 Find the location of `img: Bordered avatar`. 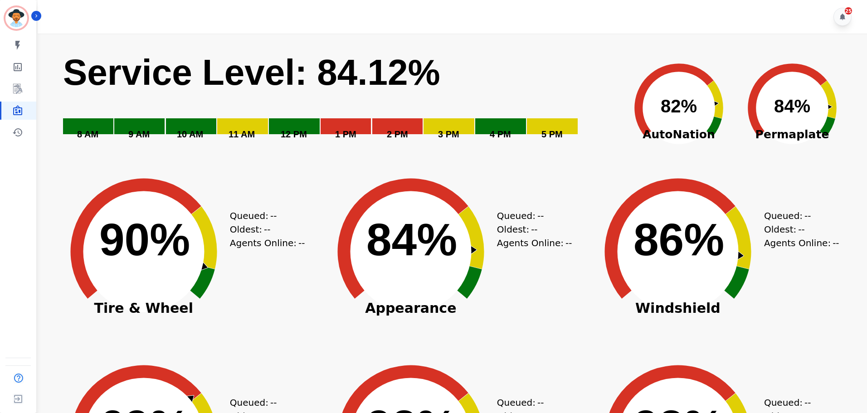

img: Bordered avatar is located at coordinates (16, 18).